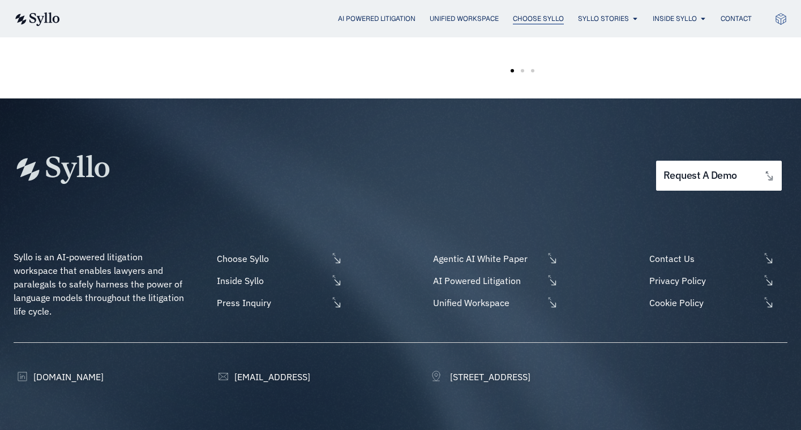 Image resolution: width=801 pixels, height=430 pixels. What do you see at coordinates (717, 303) in the screenshot?
I see `a: Cookie Policy` at bounding box center [717, 303].